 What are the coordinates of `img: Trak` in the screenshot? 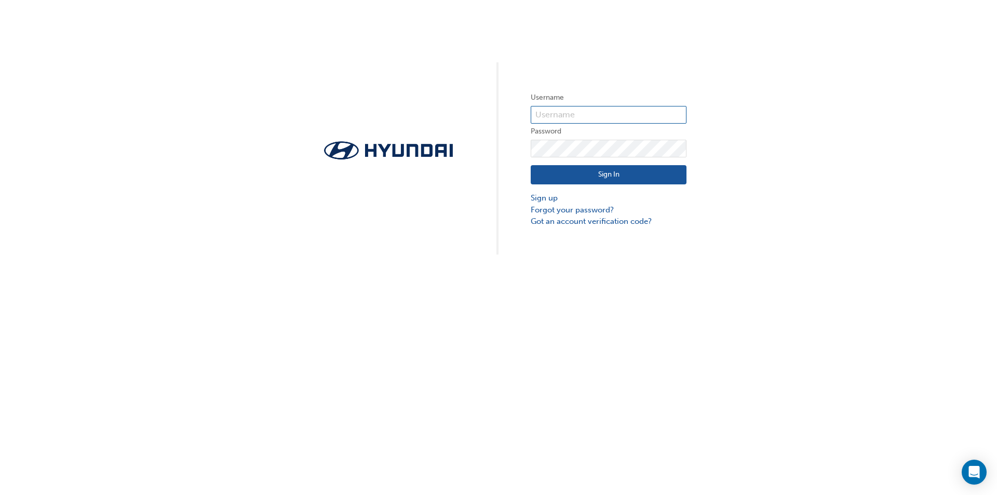 It's located at (388, 150).